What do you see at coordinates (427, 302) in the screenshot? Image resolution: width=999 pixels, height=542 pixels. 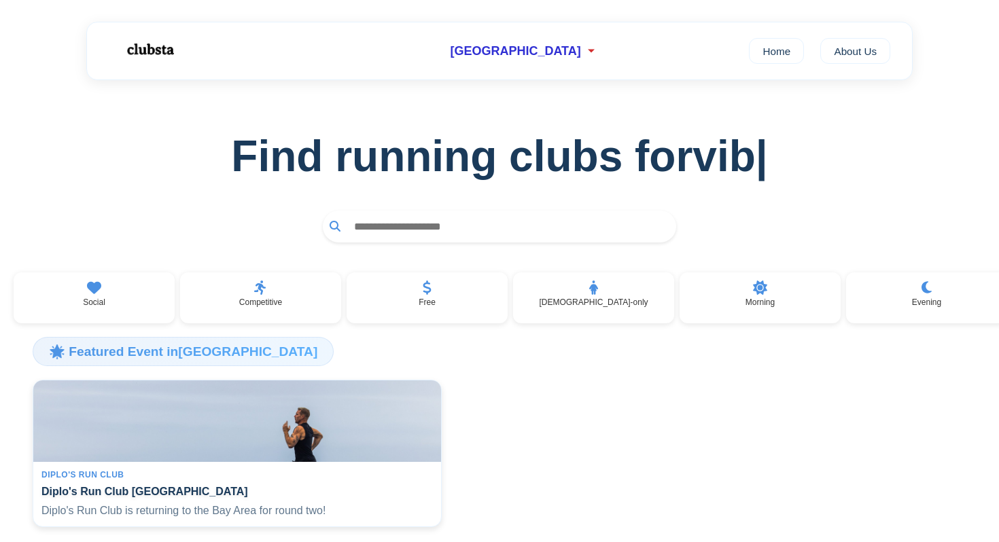 I see `p: Free` at bounding box center [427, 302].